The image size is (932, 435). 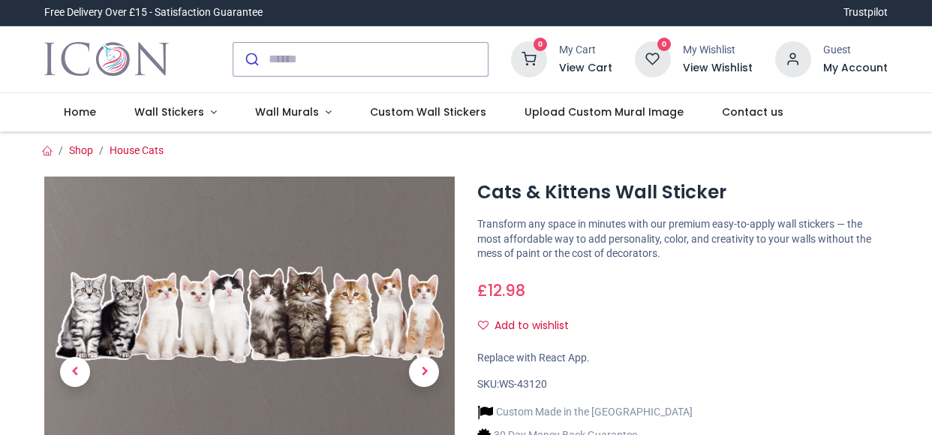 What do you see at coordinates (717, 50) in the screenshot?
I see `div: My Wishlist` at bounding box center [717, 50].